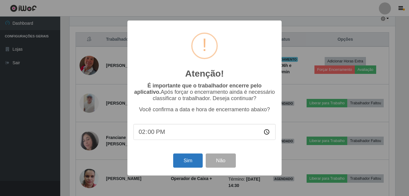  Describe the element at coordinates (198, 89) in the screenshot. I see `b: É importante que o trabalhador encerre pelo aplicativo.` at that location.